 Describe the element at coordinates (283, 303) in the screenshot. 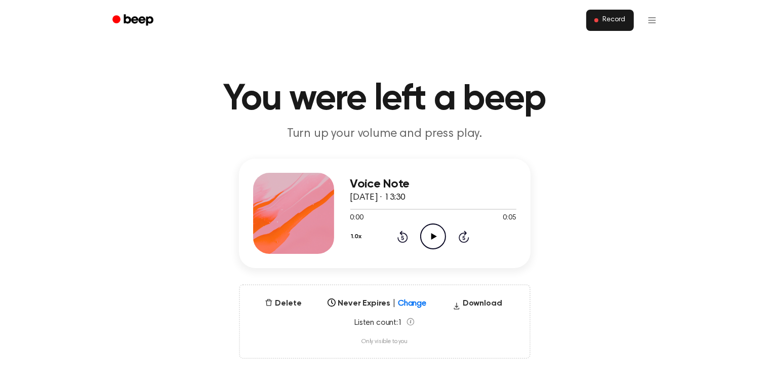

I see `button: Delete` at that location.